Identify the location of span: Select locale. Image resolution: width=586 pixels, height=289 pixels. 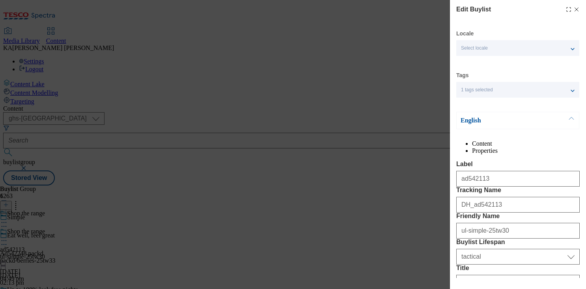
(474, 48).